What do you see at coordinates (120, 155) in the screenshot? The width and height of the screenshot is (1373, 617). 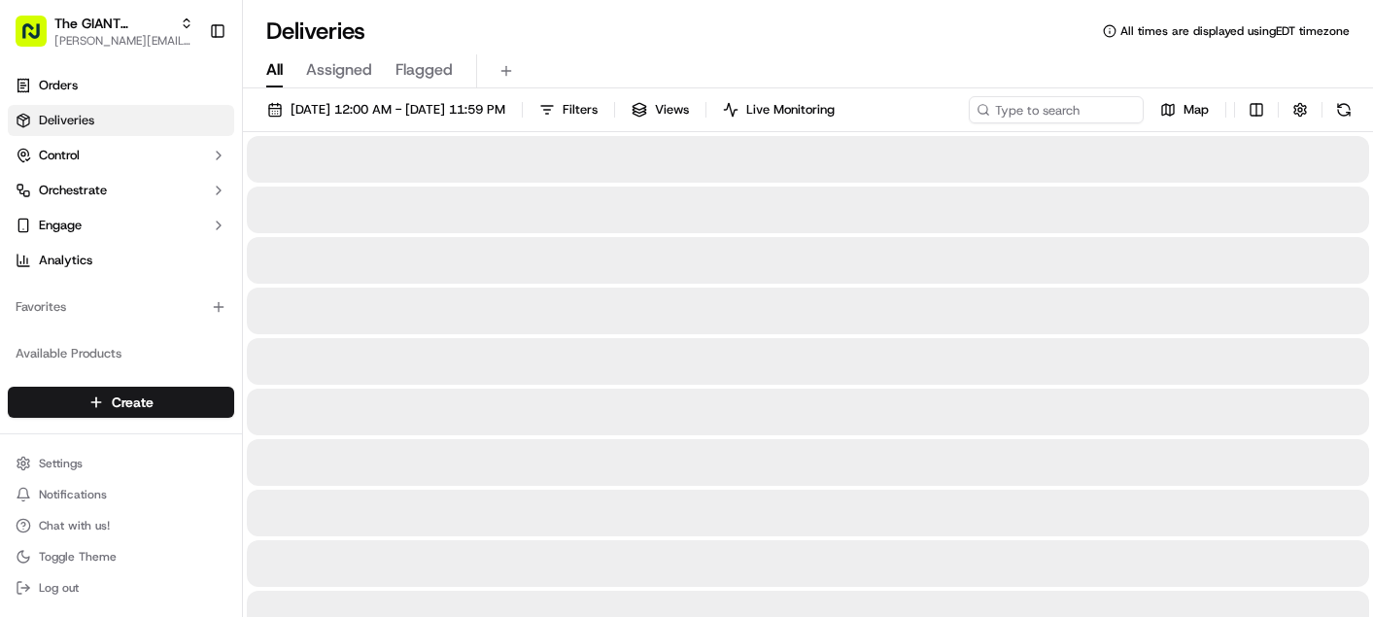 I see `button: Control` at bounding box center [120, 155].